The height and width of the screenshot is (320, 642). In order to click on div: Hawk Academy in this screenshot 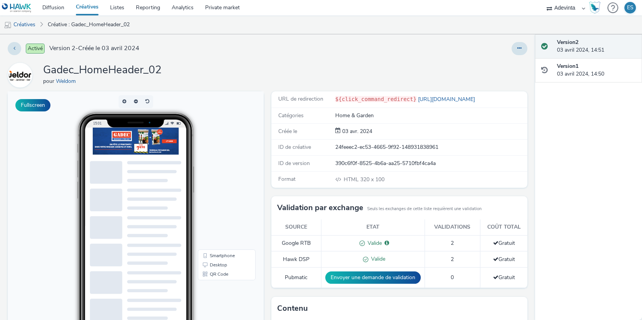, I will do `click(595, 8)`.